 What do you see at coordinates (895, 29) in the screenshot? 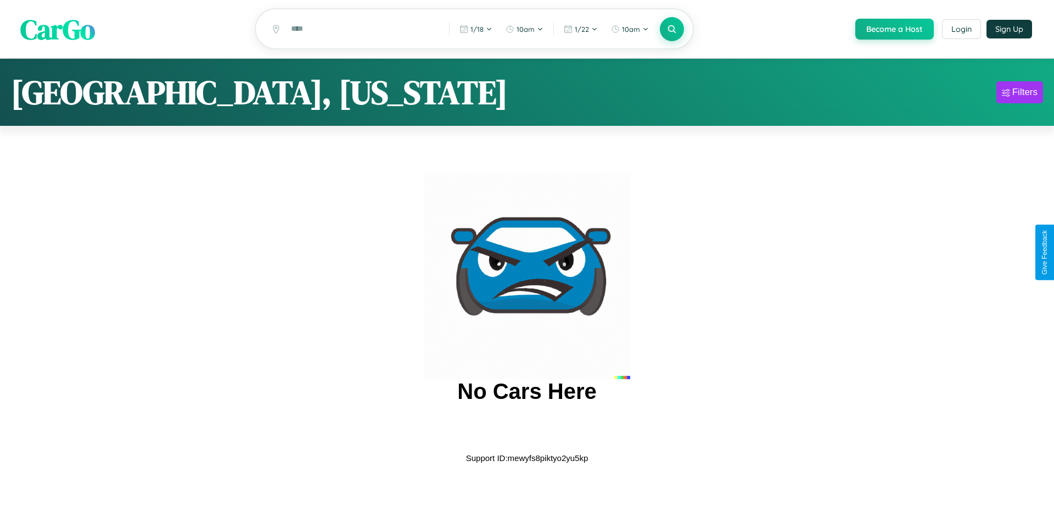
I see `button: Become a Host` at bounding box center [895, 29].